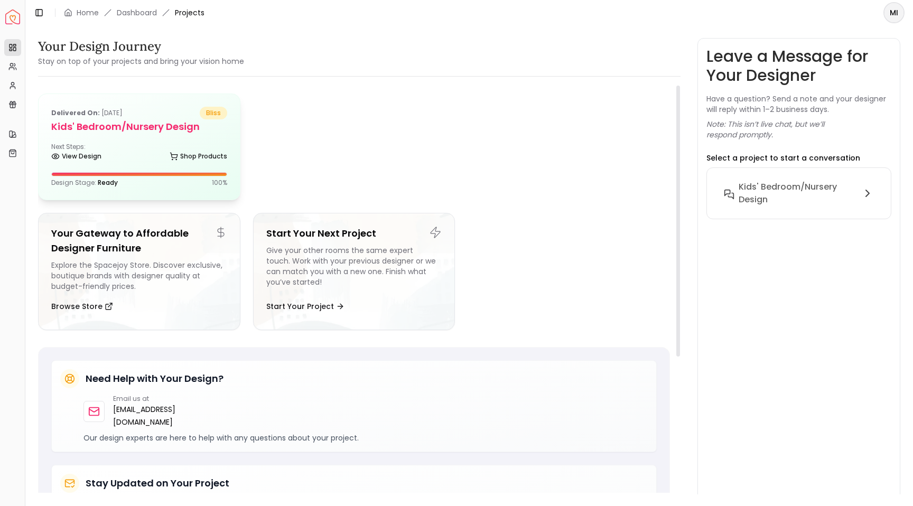 This screenshot has width=913, height=506. What do you see at coordinates (894, 13) in the screenshot?
I see `span: MI` at bounding box center [894, 13].